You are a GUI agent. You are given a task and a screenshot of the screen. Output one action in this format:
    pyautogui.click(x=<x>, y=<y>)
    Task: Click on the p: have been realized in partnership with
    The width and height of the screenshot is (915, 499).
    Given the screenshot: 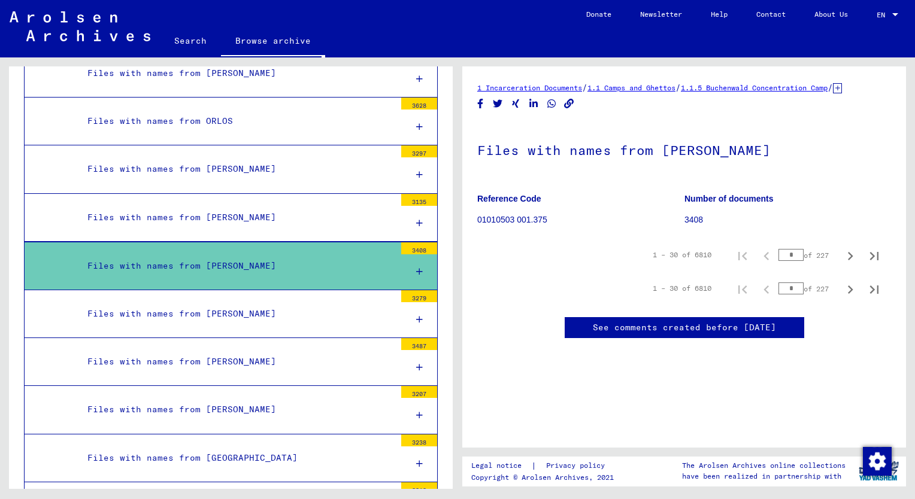 What is the action you would take?
    pyautogui.click(x=764, y=477)
    